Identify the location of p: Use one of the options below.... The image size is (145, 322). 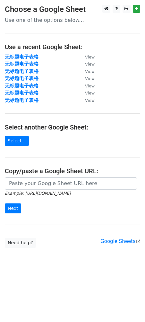
(73, 20).